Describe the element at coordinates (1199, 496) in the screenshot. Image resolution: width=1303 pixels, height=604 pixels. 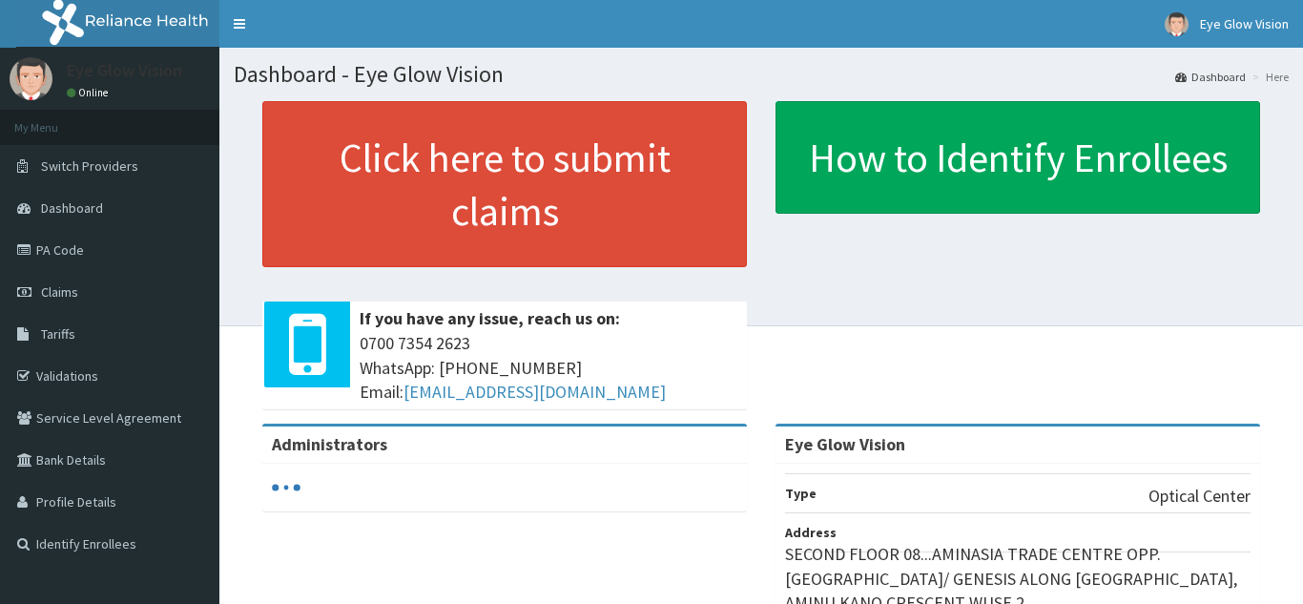
I see `p: Optical Center` at that location.